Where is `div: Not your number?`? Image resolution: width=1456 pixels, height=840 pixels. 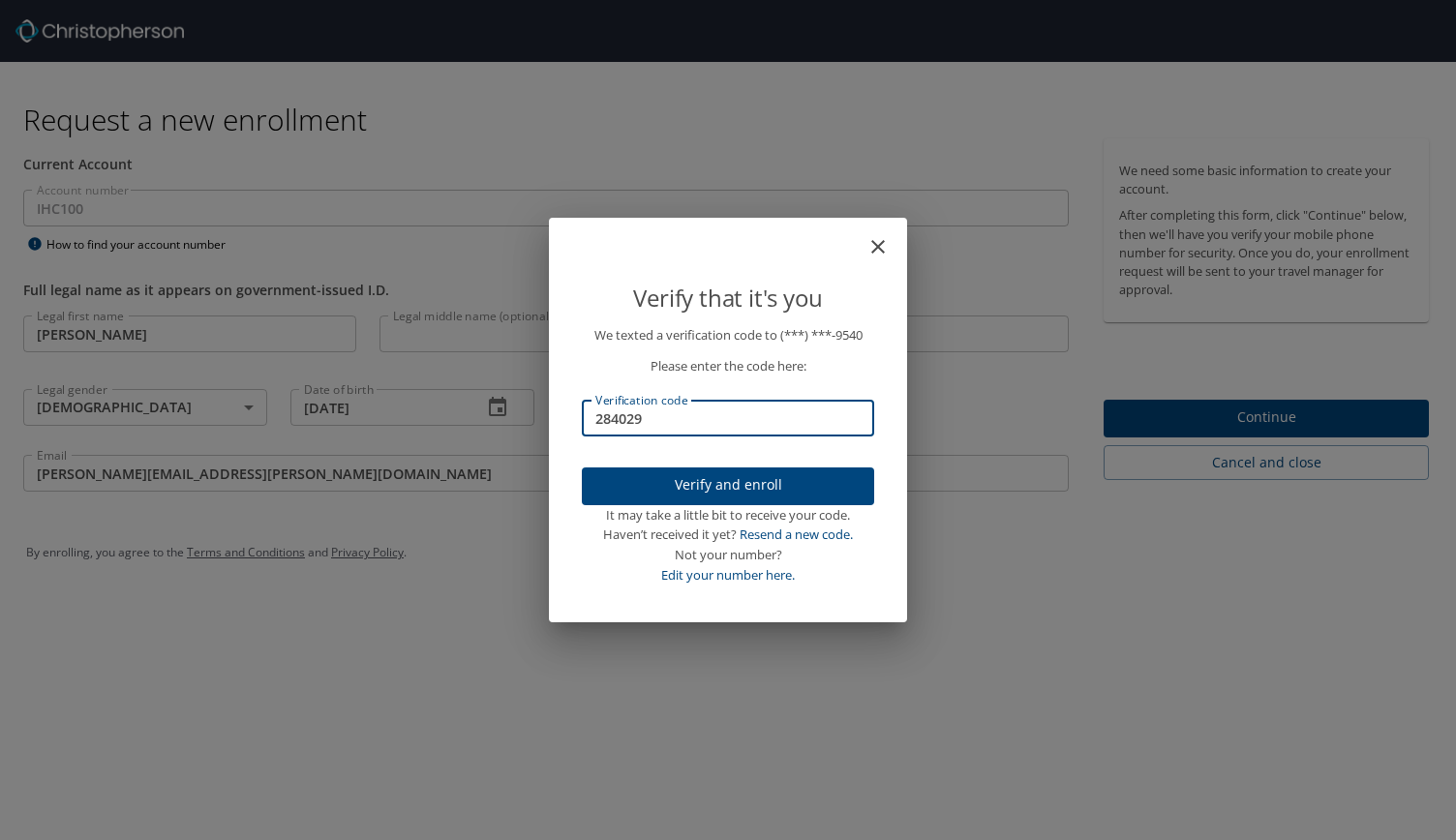
div: Not your number? is located at coordinates (728, 555).